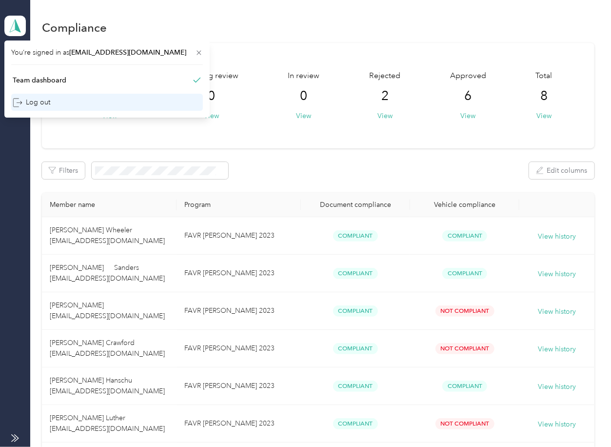  What do you see at coordinates (544, 96) in the screenshot?
I see `span: 8` at bounding box center [544, 96].